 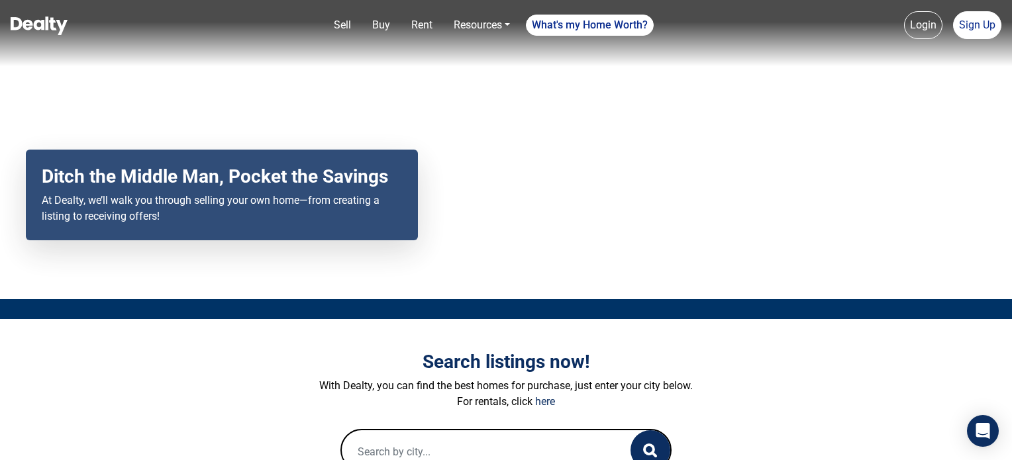 I want to click on a: Resources, so click(x=482, y=25).